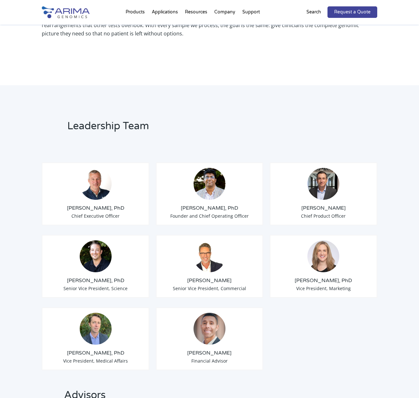  I want to click on span: Senior Vice President, Science, so click(95, 288).